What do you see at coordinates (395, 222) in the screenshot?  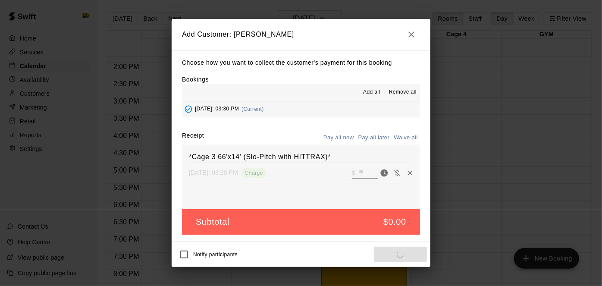 I see `h5: $0.00` at bounding box center [395, 222].